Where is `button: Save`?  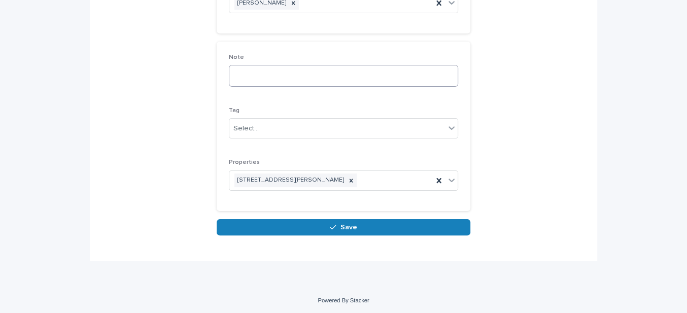 button: Save is located at coordinates (344, 227).